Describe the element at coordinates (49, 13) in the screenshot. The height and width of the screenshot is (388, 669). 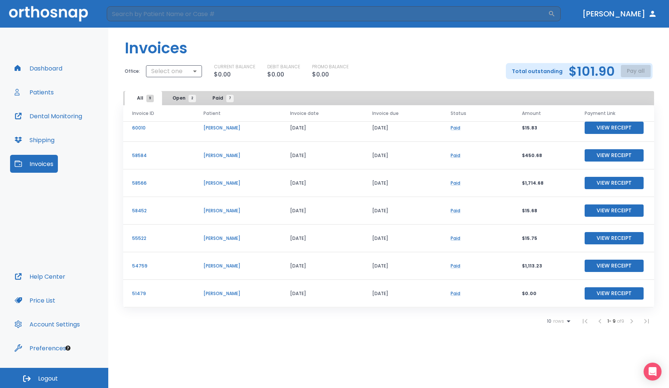
I see `img: Orthosnap` at that location.